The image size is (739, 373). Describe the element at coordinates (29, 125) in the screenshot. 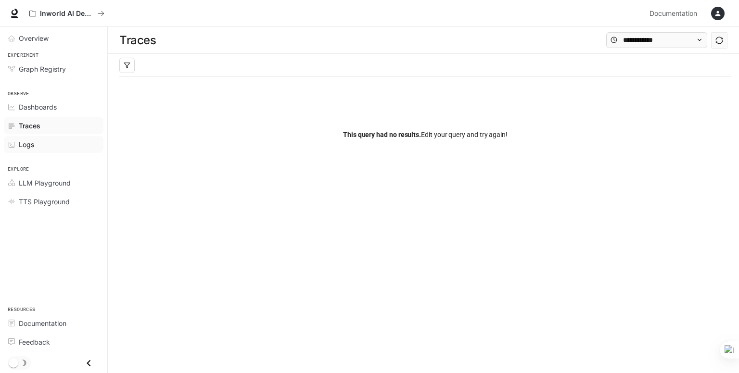

I see `span: Traces` at that location.